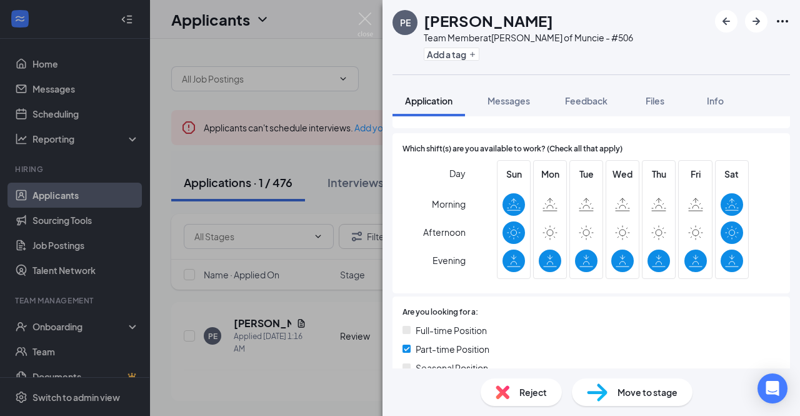 This screenshot has height=416, width=800. Describe the element at coordinates (550, 174) in the screenshot. I see `span: Mon` at that location.